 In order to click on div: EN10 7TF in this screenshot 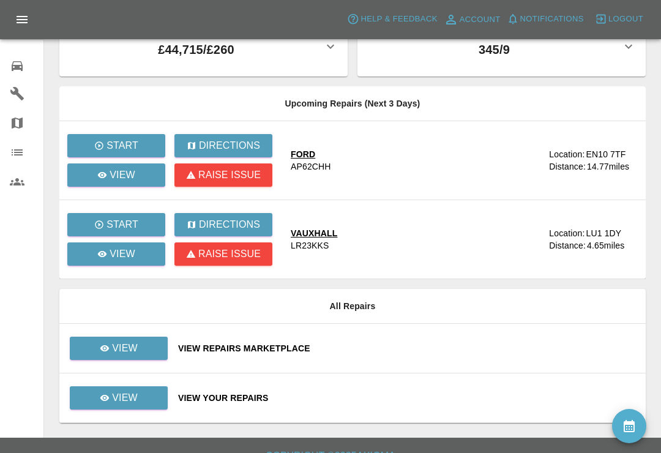, I will do `click(605, 154)`.